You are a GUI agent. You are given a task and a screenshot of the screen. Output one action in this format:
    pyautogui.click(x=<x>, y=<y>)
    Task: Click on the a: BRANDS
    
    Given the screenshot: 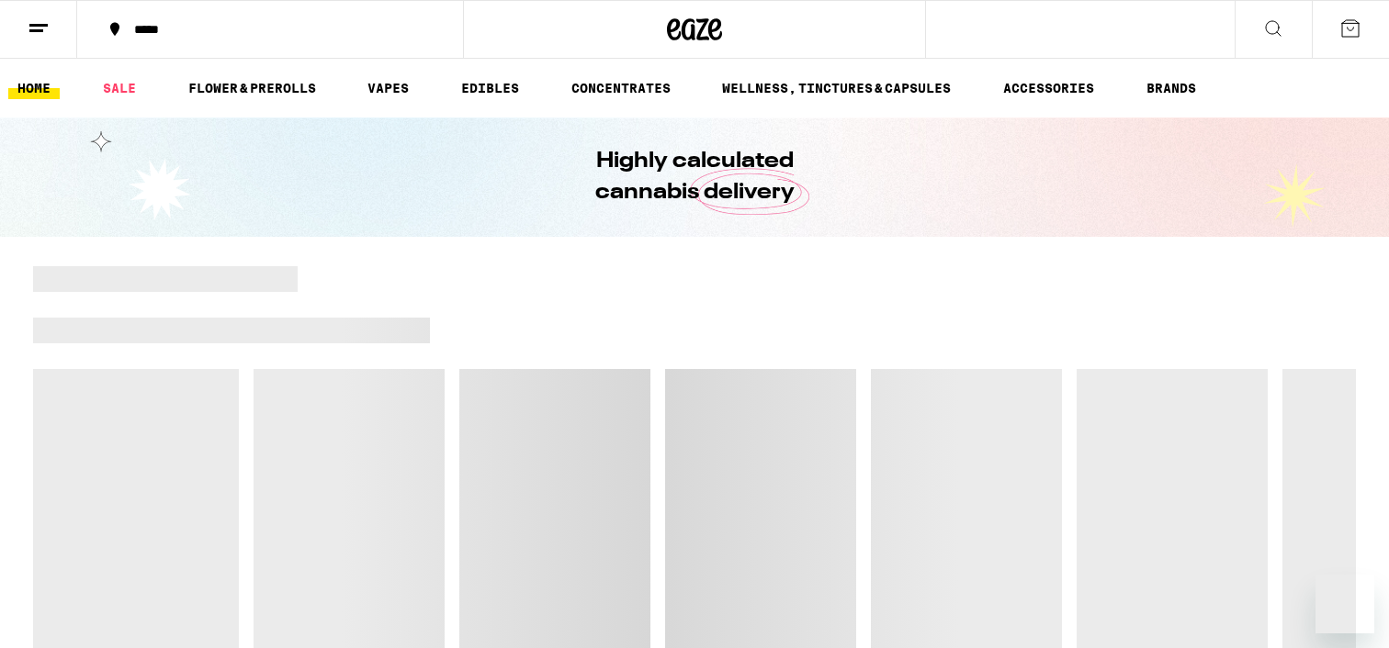 What is the action you would take?
    pyautogui.click(x=1171, y=88)
    